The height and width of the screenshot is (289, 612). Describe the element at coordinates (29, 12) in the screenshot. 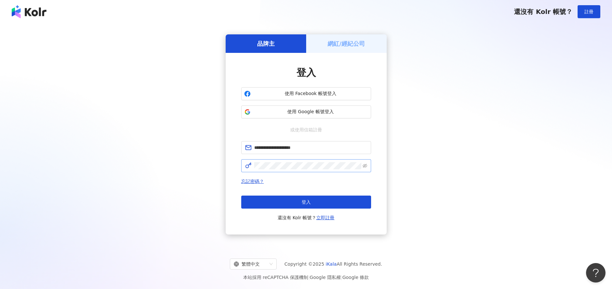

I see `img: logo` at that location.